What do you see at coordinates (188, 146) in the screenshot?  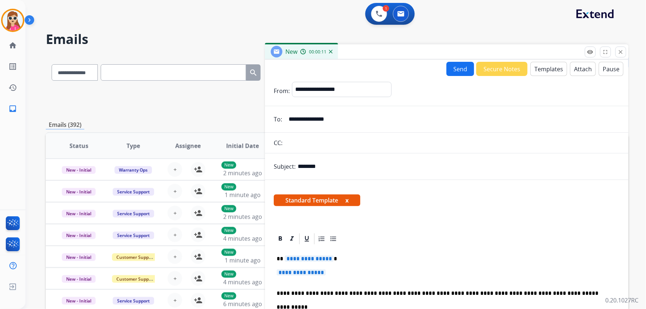 I see `span: Assignee` at bounding box center [188, 146].